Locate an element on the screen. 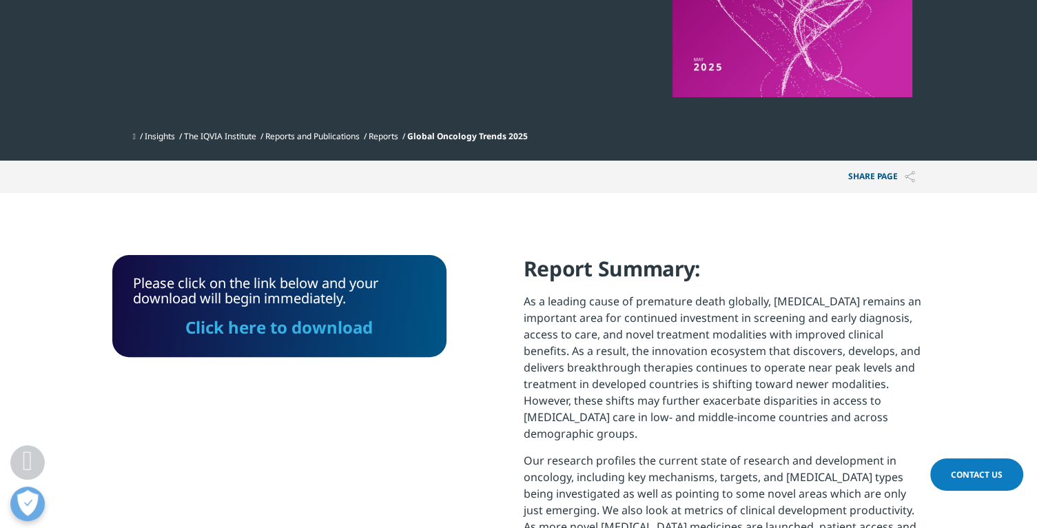 Image resolution: width=1037 pixels, height=528 pixels. button: Share PAGEShare PAGE is located at coordinates (881, 176).